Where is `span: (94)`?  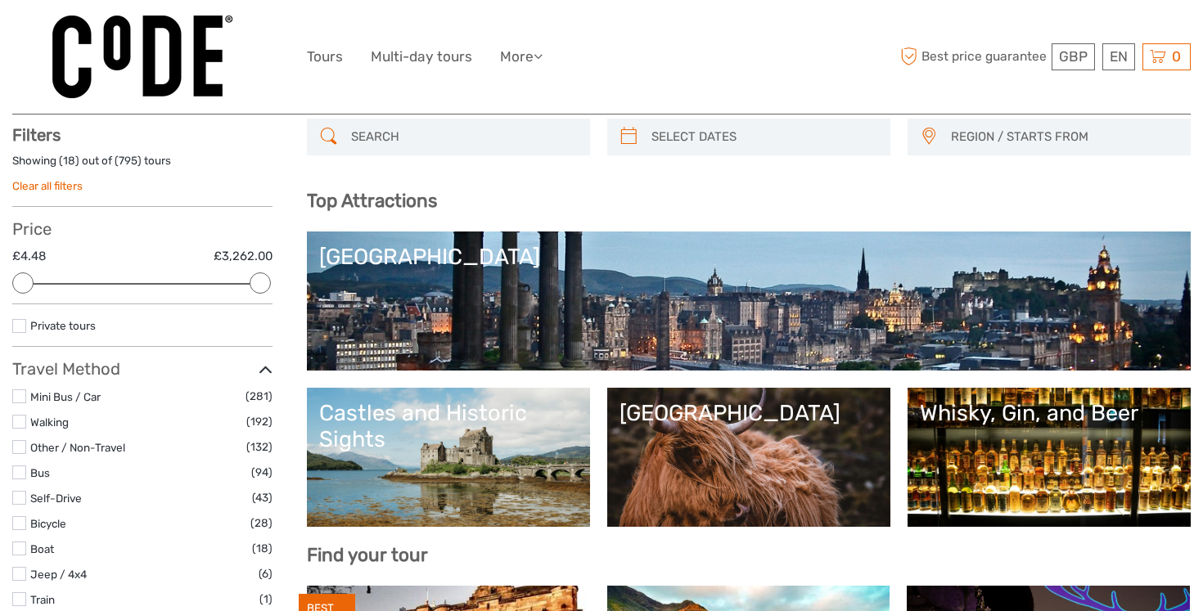
span: (94) is located at coordinates (262, 472).